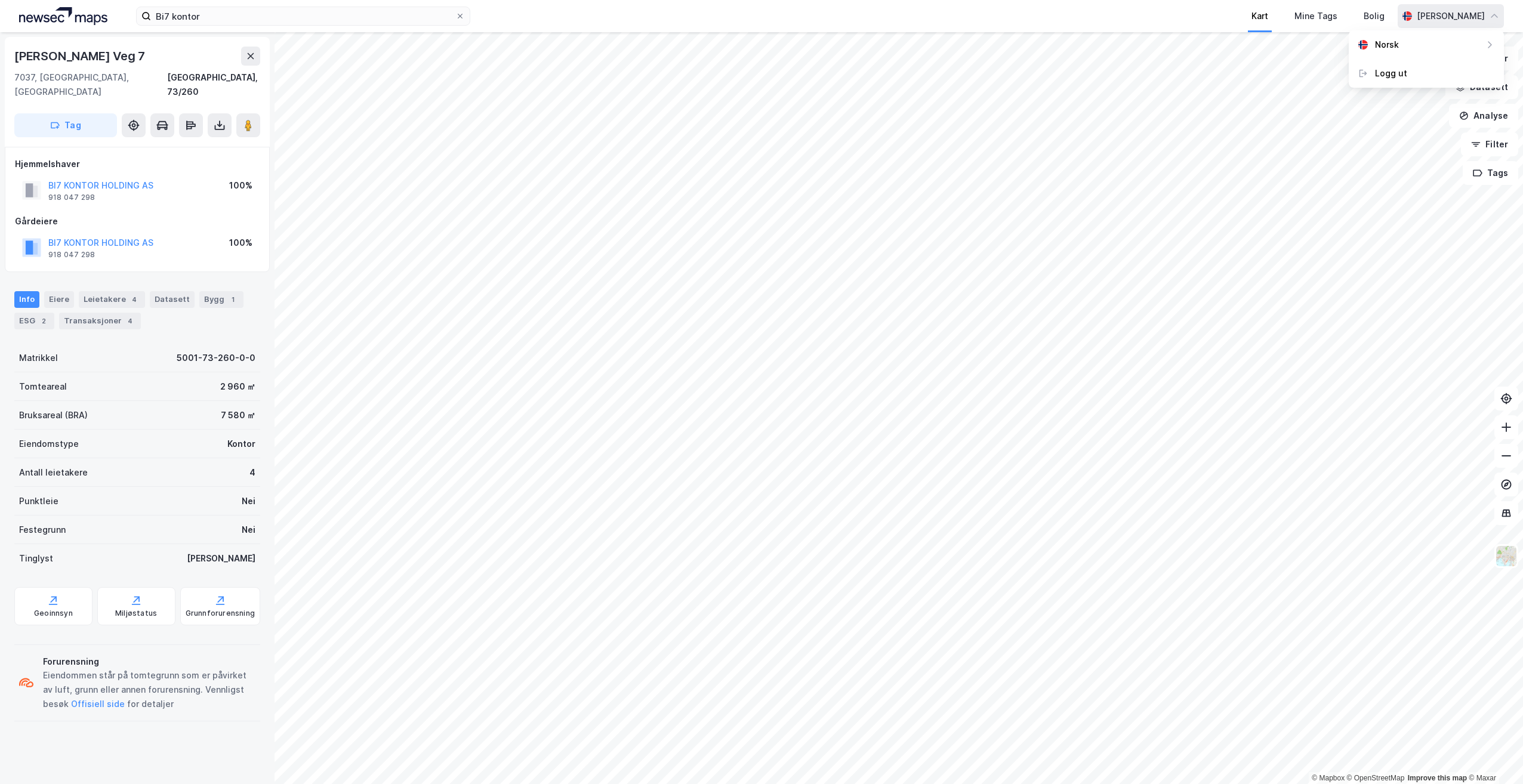 The image size is (1523, 784). Describe the element at coordinates (138, 221) in the screenshot. I see `div: Gårdeiere` at that location.